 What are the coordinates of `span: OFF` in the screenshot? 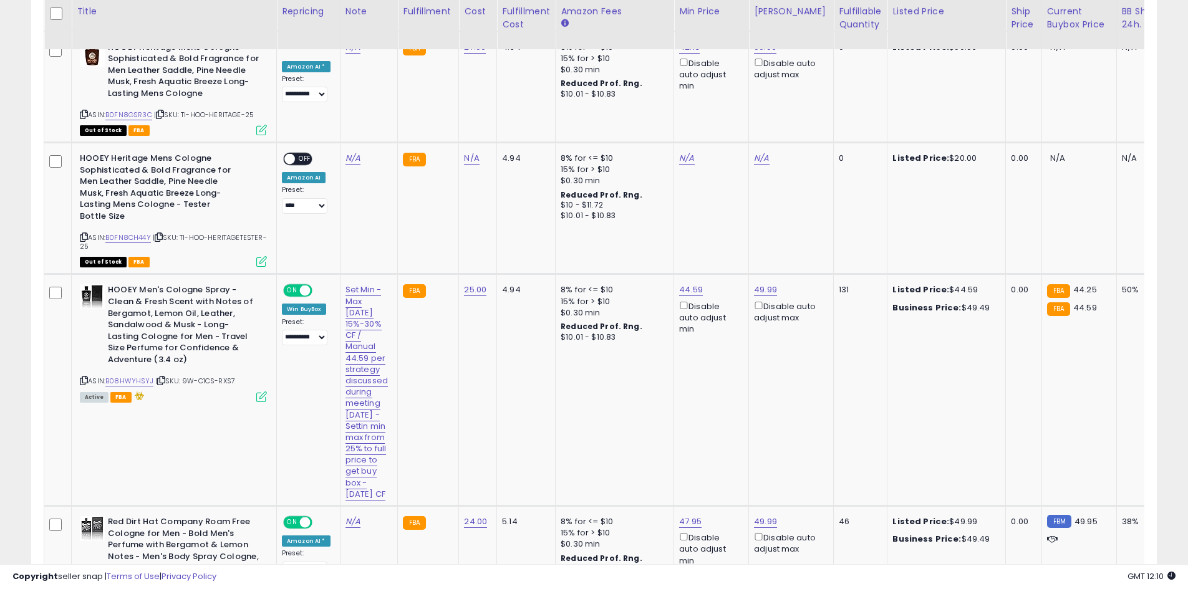 It's located at (321, 291).